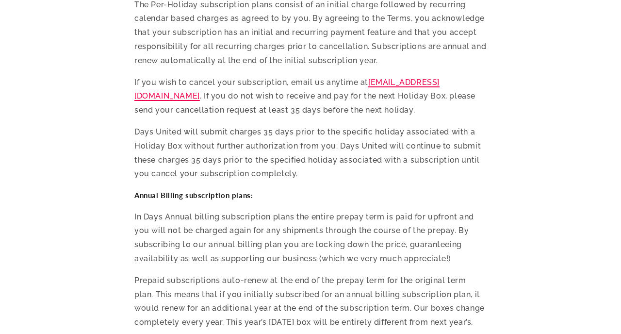 The width and height of the screenshot is (621, 334). What do you see at coordinates (311, 196) in the screenshot?
I see `h4: Annual Billing subscription plans:` at bounding box center [311, 196].